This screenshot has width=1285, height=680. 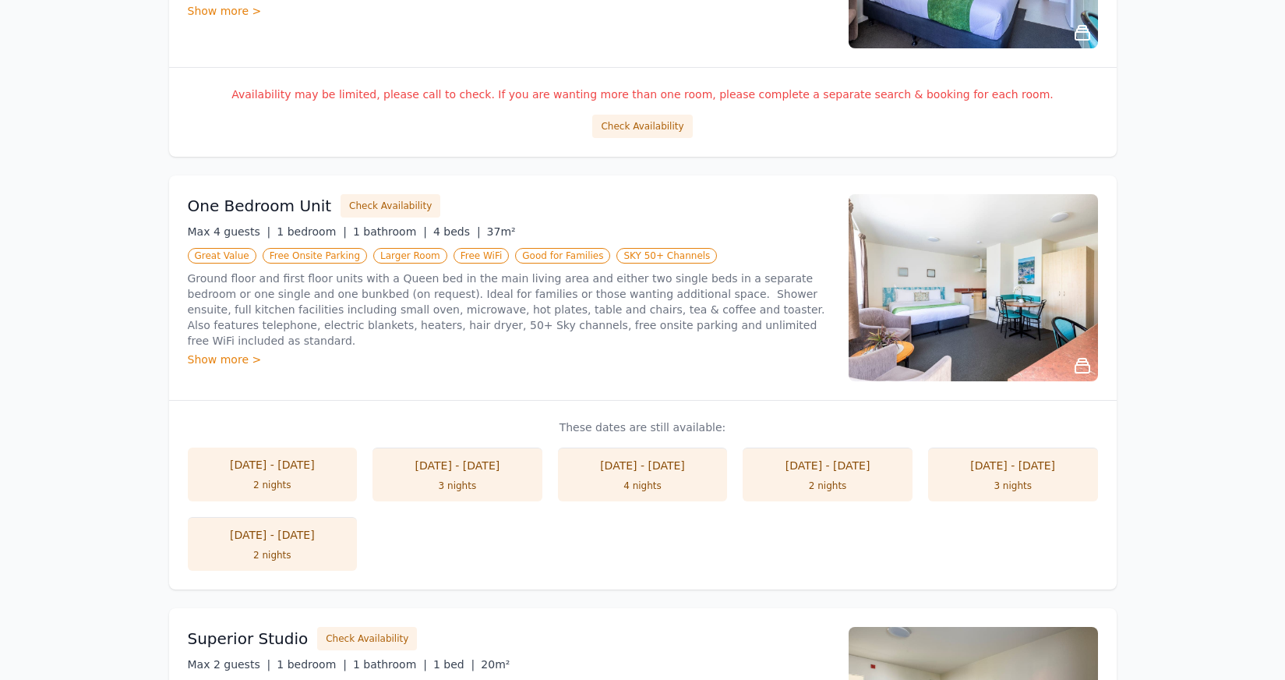 I want to click on span: 4 beds |, so click(x=457, y=231).